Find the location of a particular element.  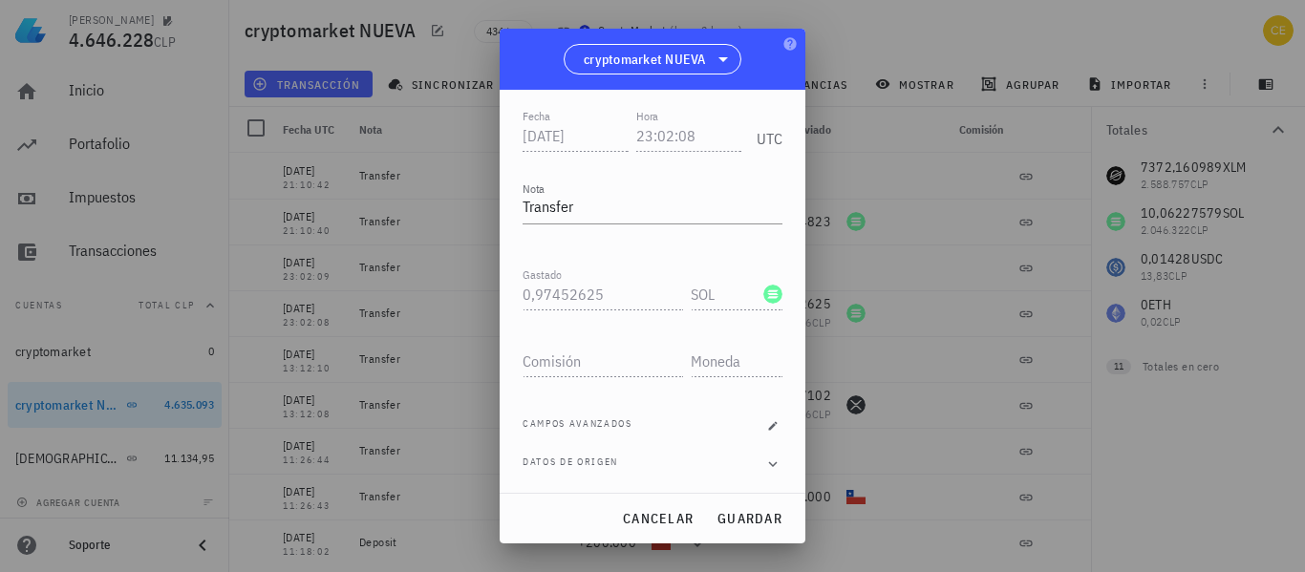

button: guardar is located at coordinates (749, 519).